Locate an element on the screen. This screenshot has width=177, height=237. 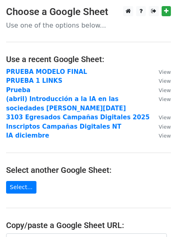
strong: IA diciembre is located at coordinates (28, 136).